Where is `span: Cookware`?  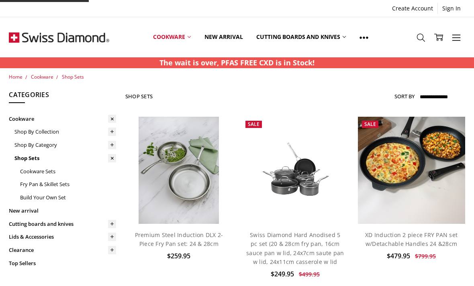
span: Cookware is located at coordinates (42, 77).